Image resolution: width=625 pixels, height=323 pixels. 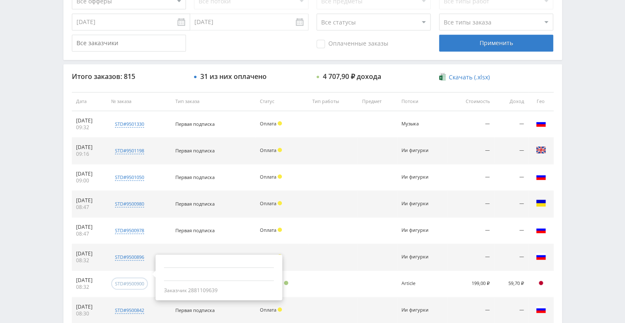 I want to click on span: Скачать (.xlsx), so click(x=469, y=77).